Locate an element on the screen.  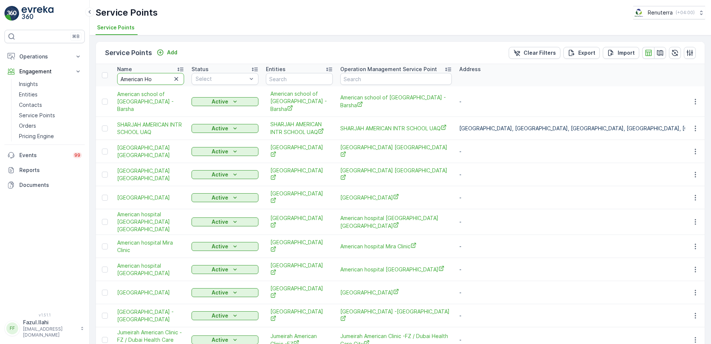
a: Events99 is located at coordinates (45, 155).